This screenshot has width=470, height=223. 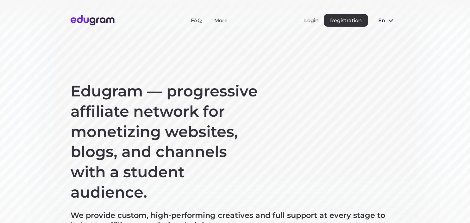 What do you see at coordinates (381, 20) in the screenshot?
I see `span: en` at bounding box center [381, 20].